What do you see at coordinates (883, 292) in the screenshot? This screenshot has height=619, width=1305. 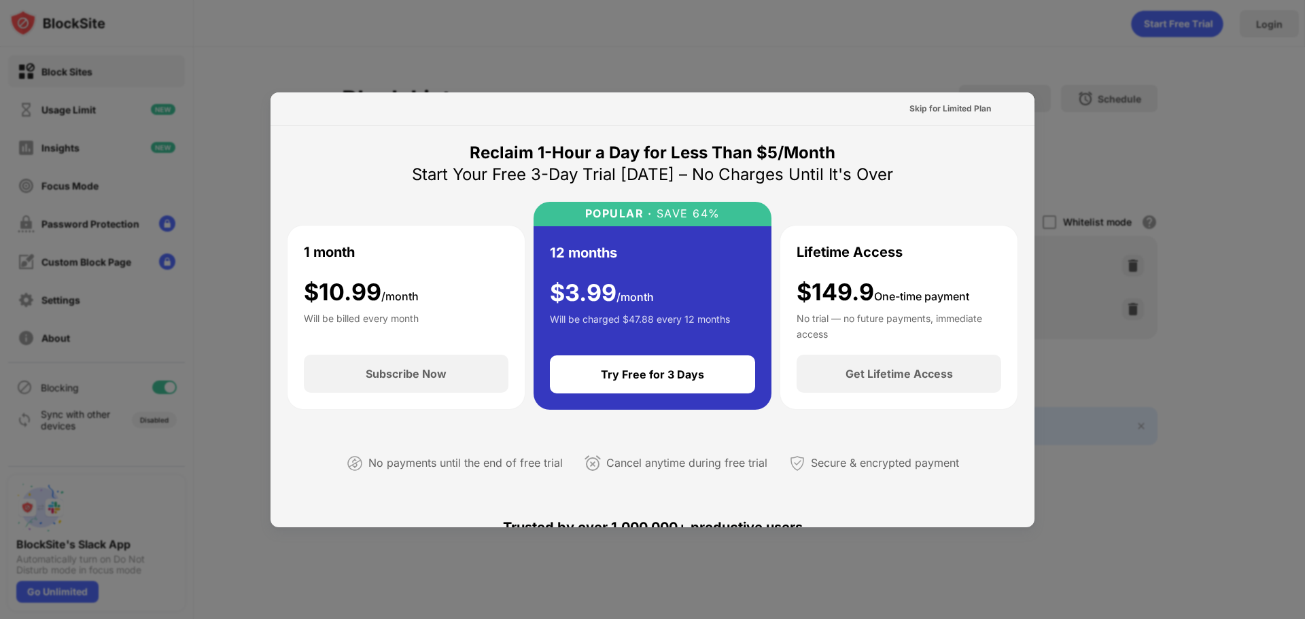 I see `div: $149.9` at bounding box center [883, 292].